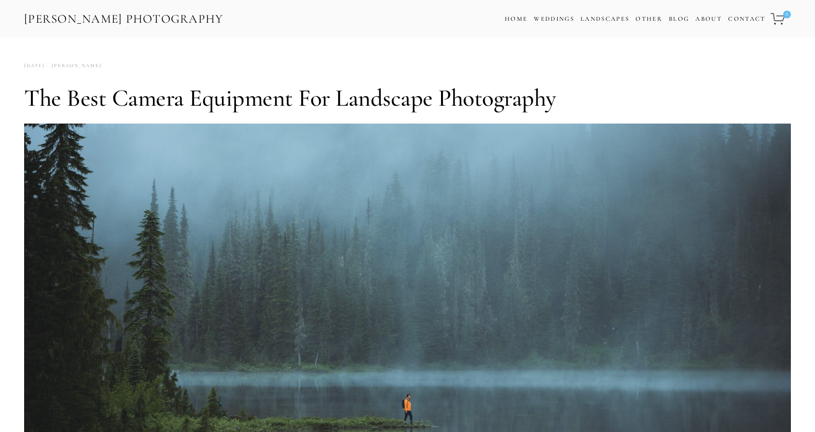 This screenshot has width=815, height=432. I want to click on a: Other, so click(649, 19).